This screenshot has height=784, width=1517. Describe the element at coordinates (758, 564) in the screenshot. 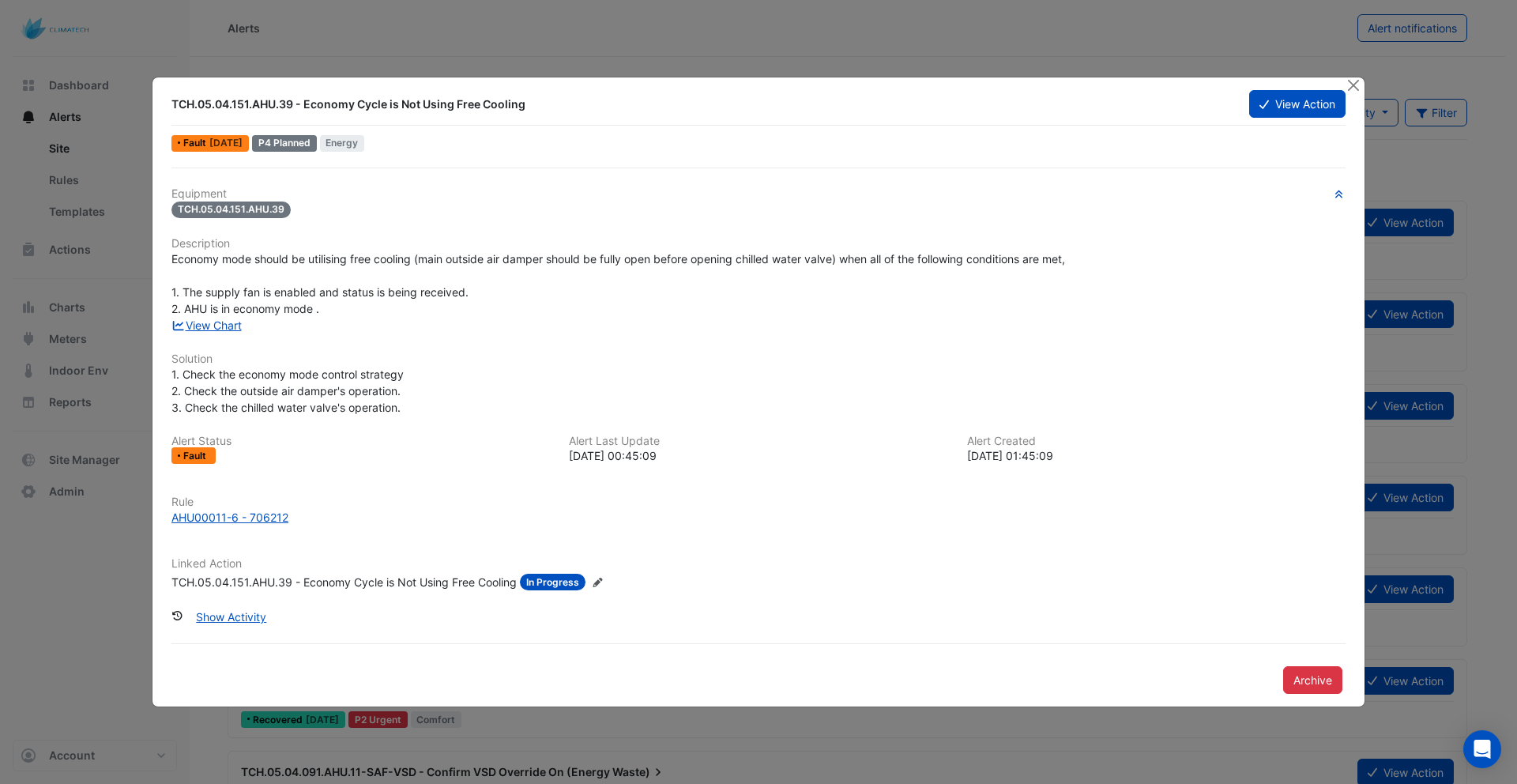

I see `h6: Linked Action` at that location.